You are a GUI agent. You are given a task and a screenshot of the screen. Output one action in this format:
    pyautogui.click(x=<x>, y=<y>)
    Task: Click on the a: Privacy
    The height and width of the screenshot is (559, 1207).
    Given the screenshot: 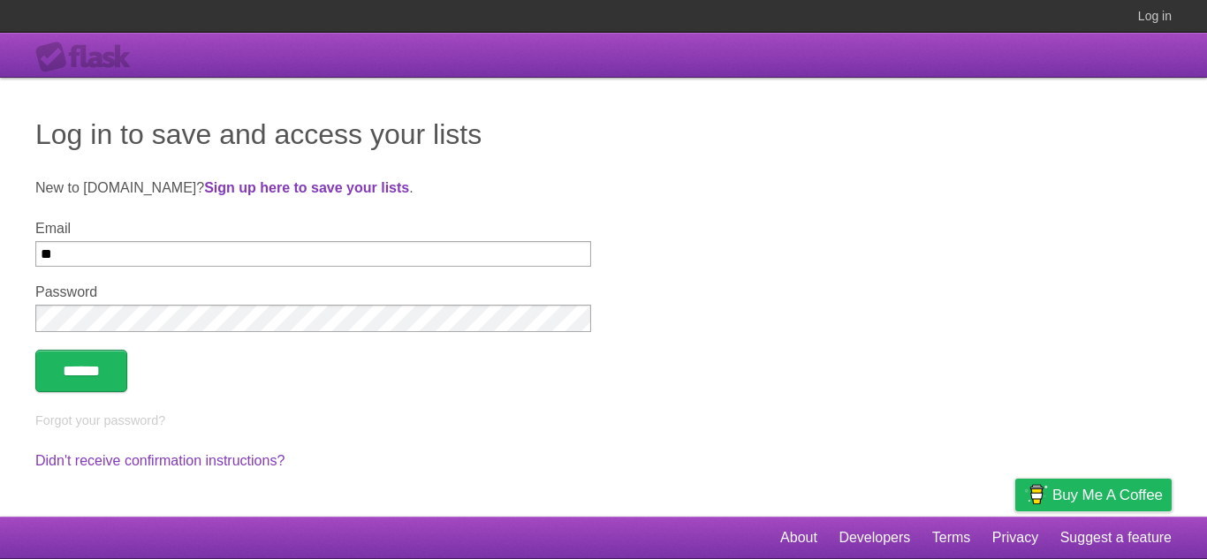 What is the action you would take?
    pyautogui.click(x=1015, y=538)
    